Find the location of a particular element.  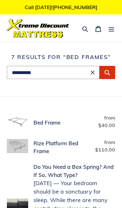

img: Xtreme Discount Mattress is located at coordinates (38, 28).